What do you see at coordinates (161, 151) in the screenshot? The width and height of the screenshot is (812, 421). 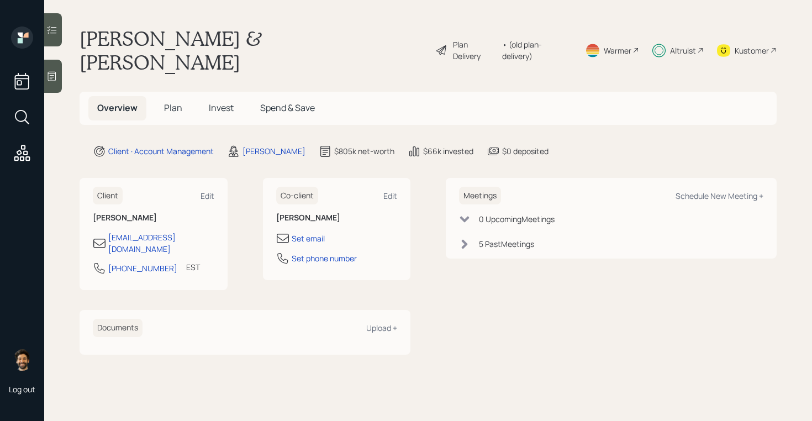 I see `div: Client · Account Management` at bounding box center [161, 151].